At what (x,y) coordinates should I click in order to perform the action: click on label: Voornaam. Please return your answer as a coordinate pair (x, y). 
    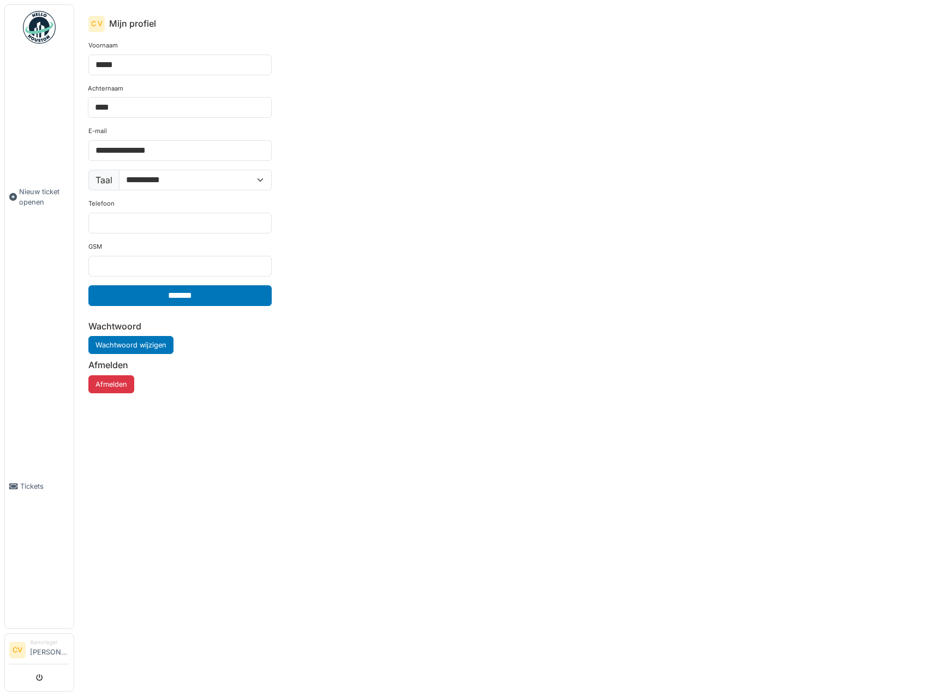
    Looking at the image, I should click on (103, 45).